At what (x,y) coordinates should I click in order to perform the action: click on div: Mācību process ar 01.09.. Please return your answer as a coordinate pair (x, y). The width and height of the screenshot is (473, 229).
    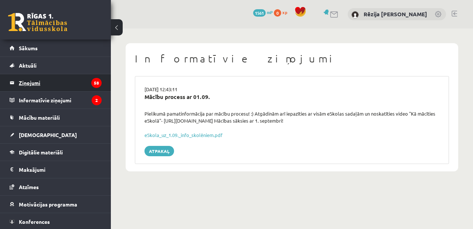
    Looking at the image, I should click on (292, 97).